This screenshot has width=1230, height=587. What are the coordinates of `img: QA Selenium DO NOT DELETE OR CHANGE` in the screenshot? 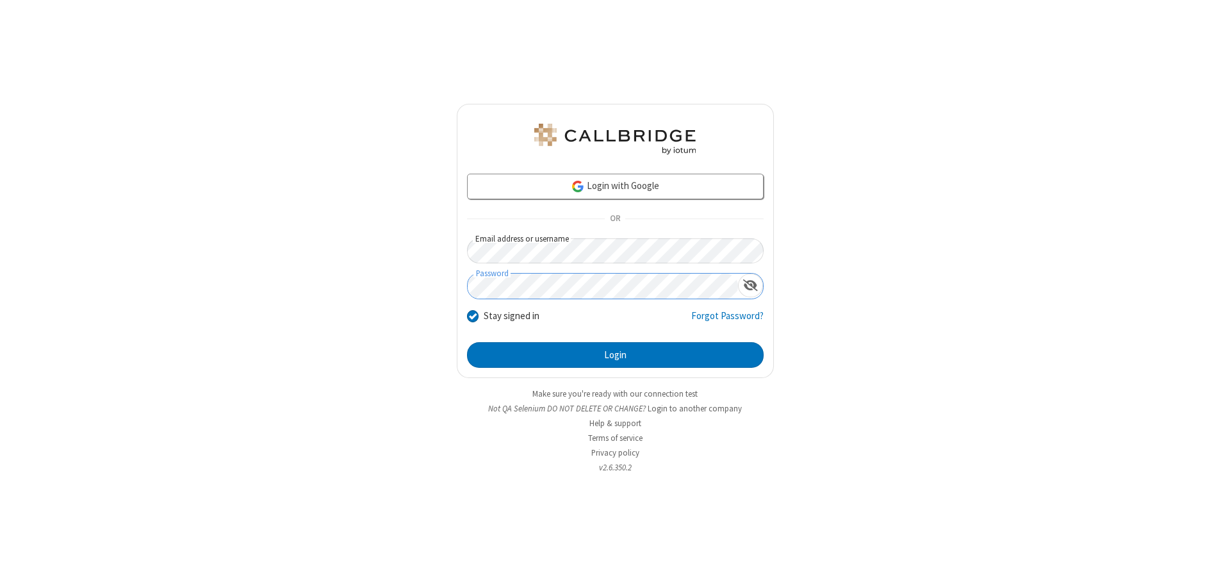 It's located at (615, 139).